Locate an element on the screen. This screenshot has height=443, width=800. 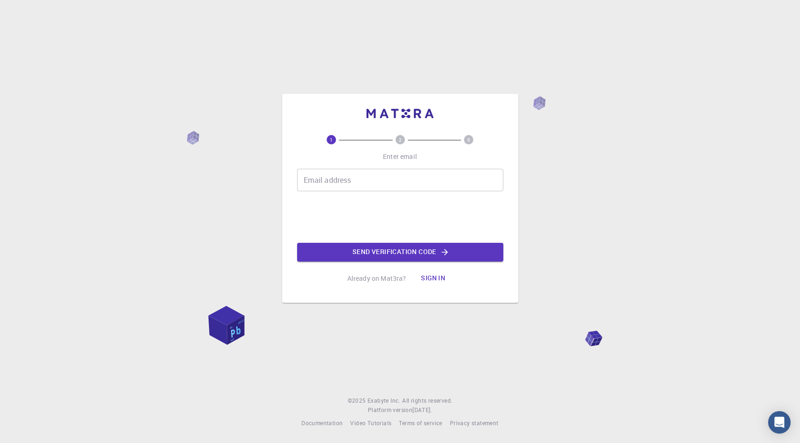
p: Already on Mat3ra? is located at coordinates (377, 278).